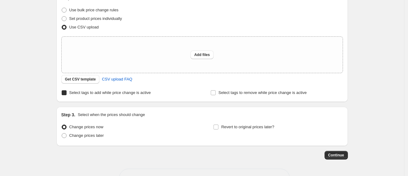 This screenshot has width=408, height=176. I want to click on span: Revert to original prices later?, so click(248, 127).